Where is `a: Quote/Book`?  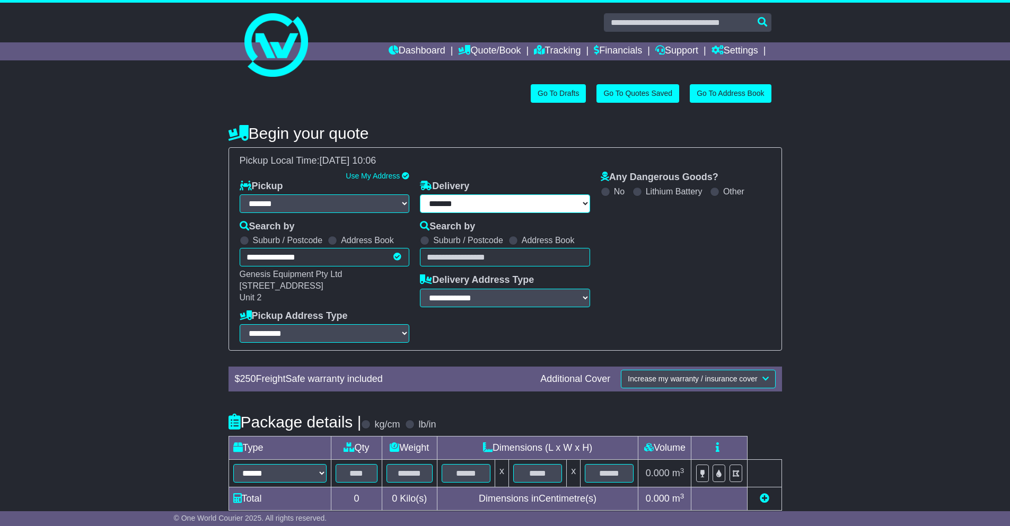
a: Quote/Book is located at coordinates (489, 51).